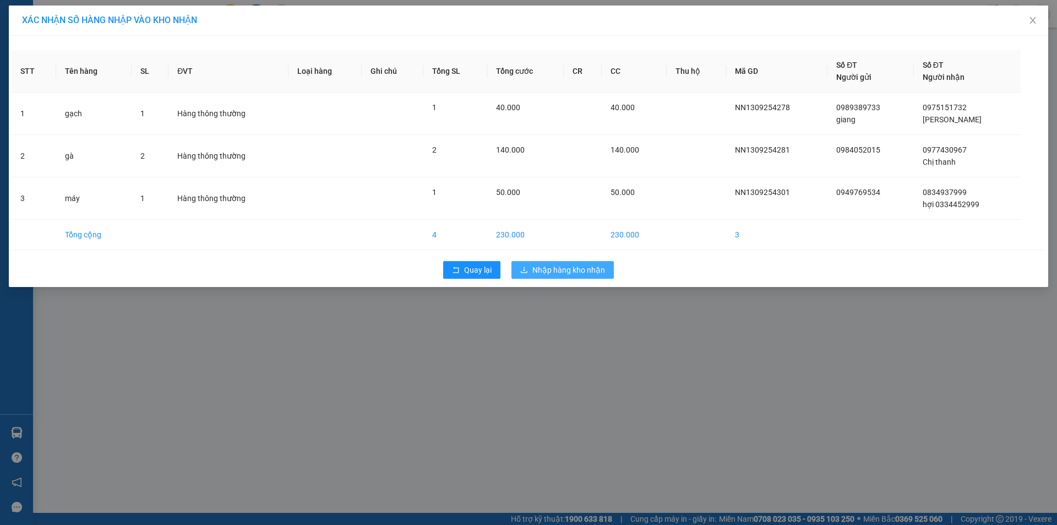 The image size is (1057, 525). Describe the element at coordinates (762, 150) in the screenshot. I see `span: NN1309254281` at that location.